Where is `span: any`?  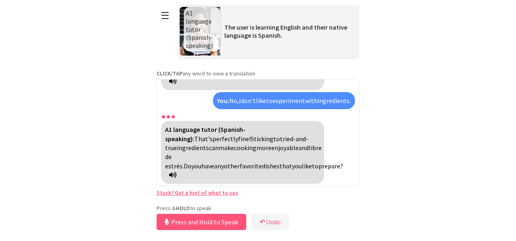 span: any is located at coordinates (219, 166).